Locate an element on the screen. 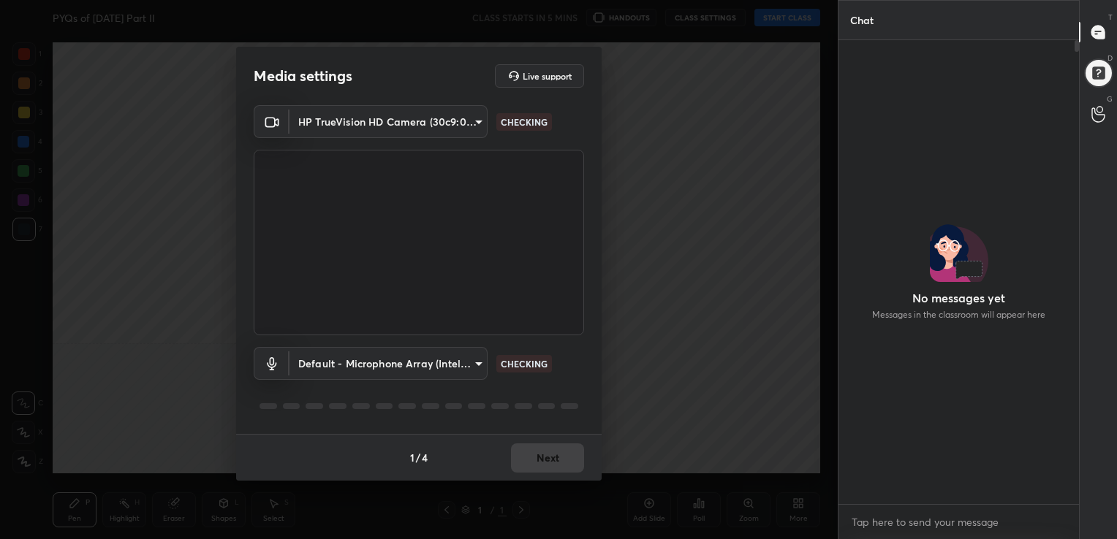  h2: Media settings is located at coordinates (303, 76).